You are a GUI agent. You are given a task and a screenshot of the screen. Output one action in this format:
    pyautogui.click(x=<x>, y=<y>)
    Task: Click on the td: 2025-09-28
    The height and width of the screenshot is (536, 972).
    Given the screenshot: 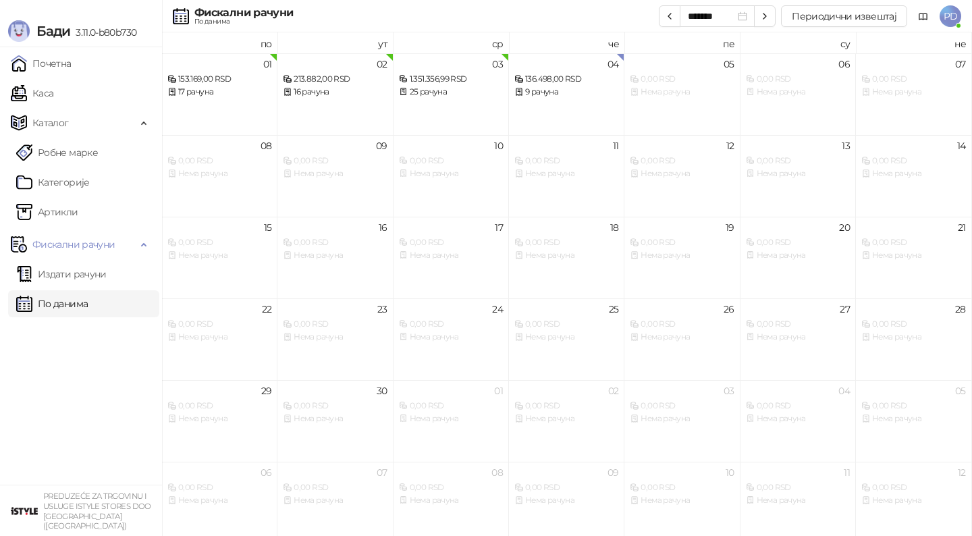 What is the action you would take?
    pyautogui.click(x=913, y=339)
    